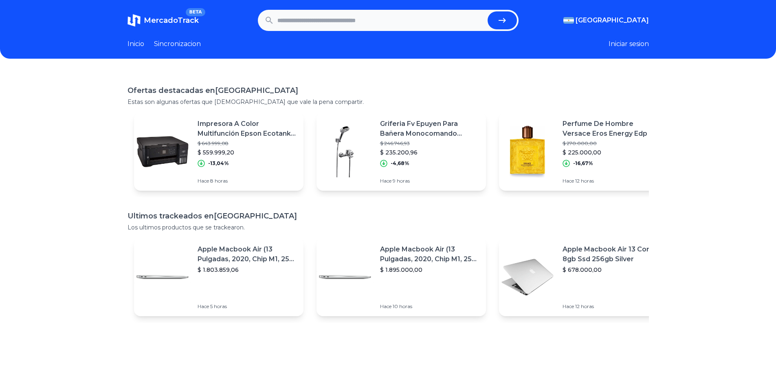  What do you see at coordinates (583, 163) in the screenshot?
I see `p: -16,67%` at bounding box center [583, 163].